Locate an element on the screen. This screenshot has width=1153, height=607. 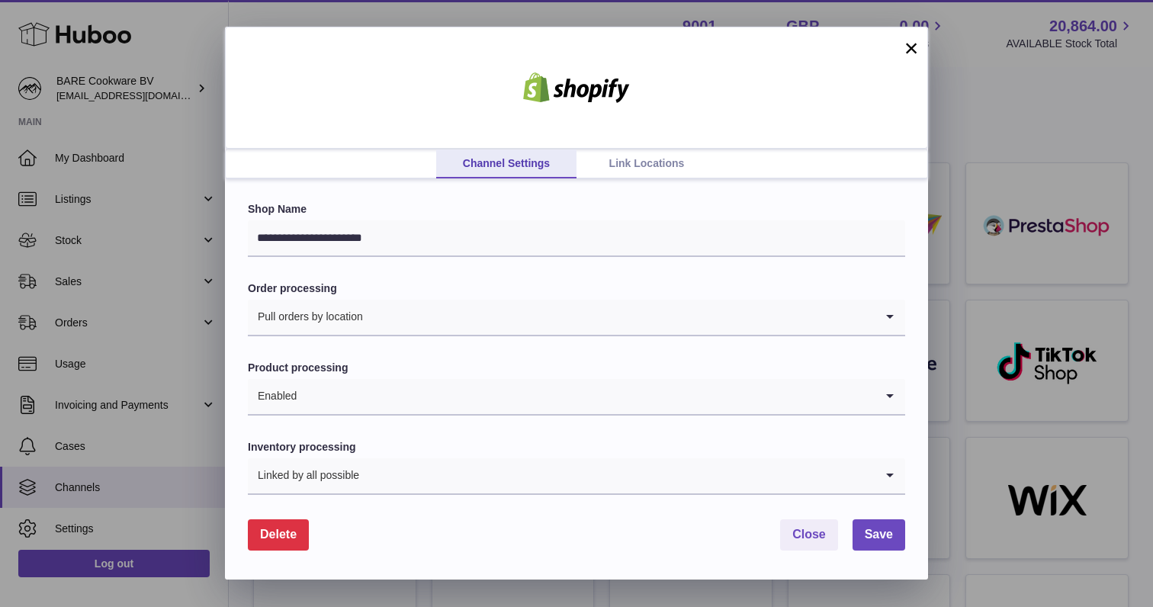
span: Enabled is located at coordinates (272, 397).